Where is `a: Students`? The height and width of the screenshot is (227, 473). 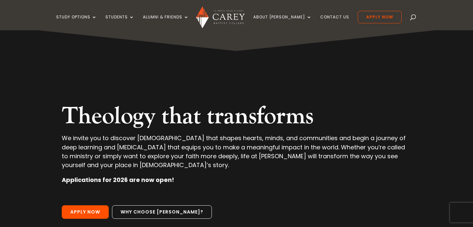 a: Students is located at coordinates (120, 22).